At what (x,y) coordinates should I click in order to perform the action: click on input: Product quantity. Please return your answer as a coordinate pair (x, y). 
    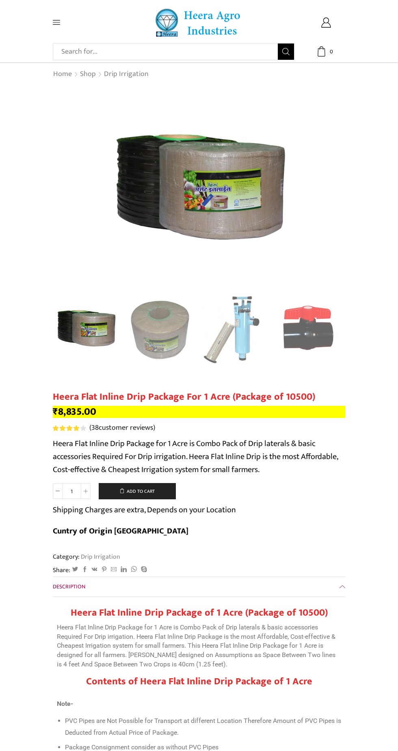
    Looking at the image, I should click on (72, 491).